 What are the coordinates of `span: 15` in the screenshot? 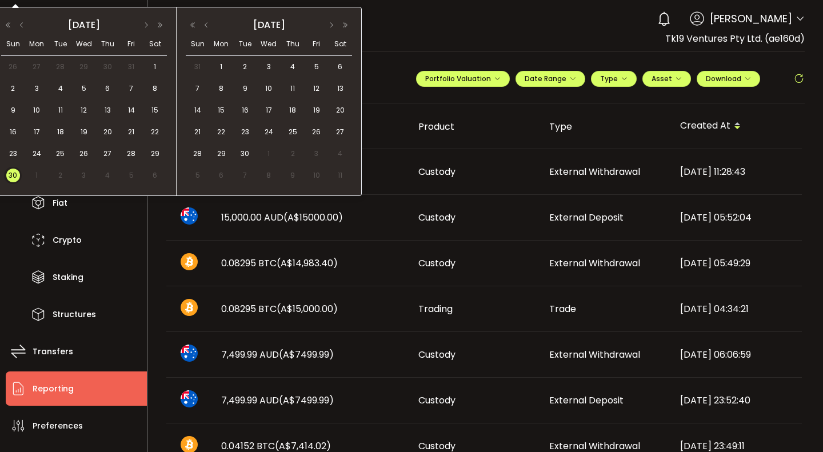 It's located at (155, 110).